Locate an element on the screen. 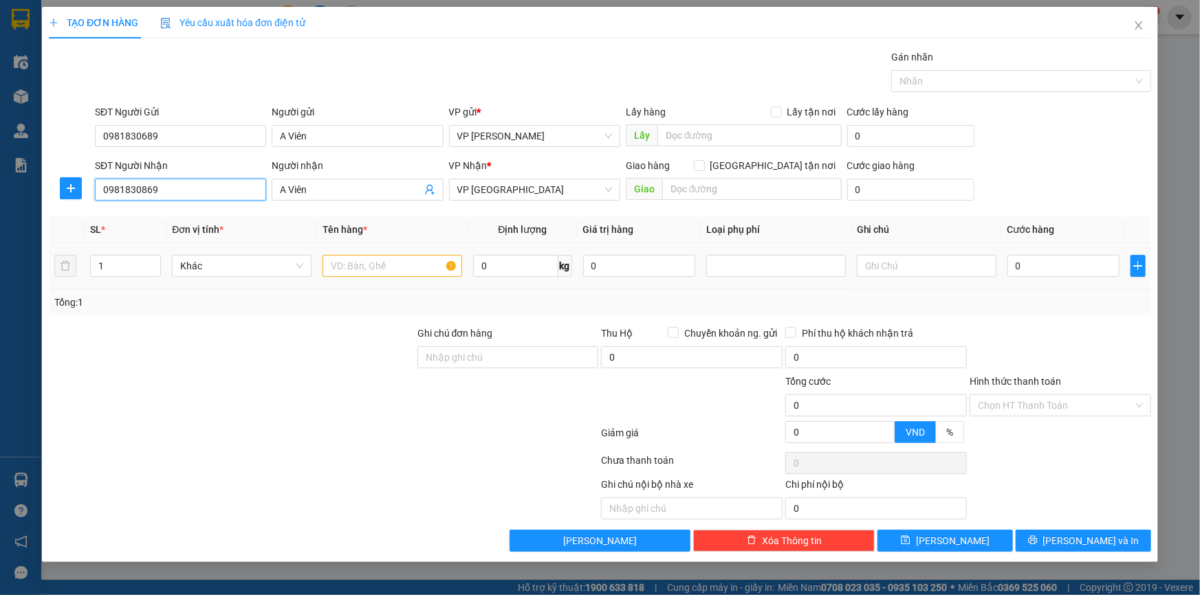 The height and width of the screenshot is (595, 1200). span: Giao is located at coordinates (643, 189).